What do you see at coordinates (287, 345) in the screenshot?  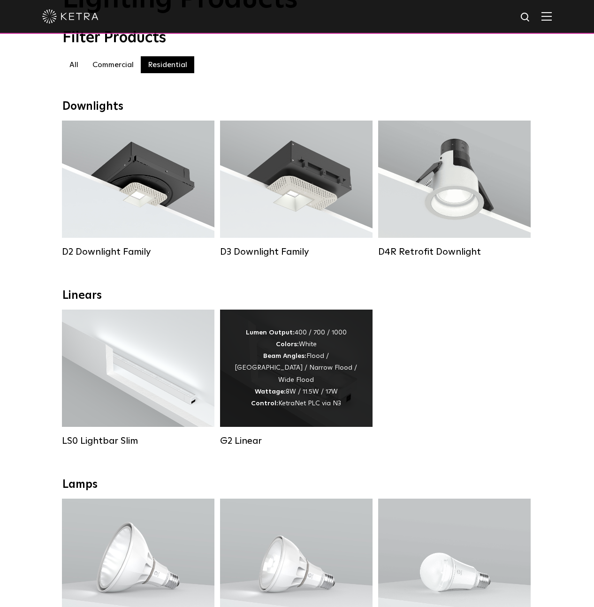 I see `strong: Colors:` at bounding box center [287, 345].